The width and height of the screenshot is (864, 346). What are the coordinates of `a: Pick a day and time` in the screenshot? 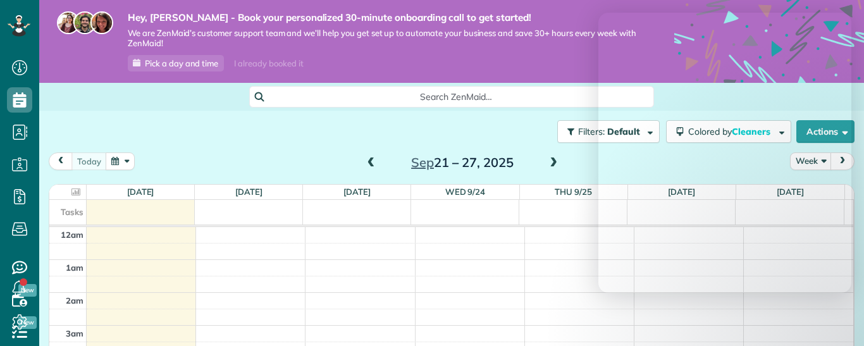 It's located at (176, 63).